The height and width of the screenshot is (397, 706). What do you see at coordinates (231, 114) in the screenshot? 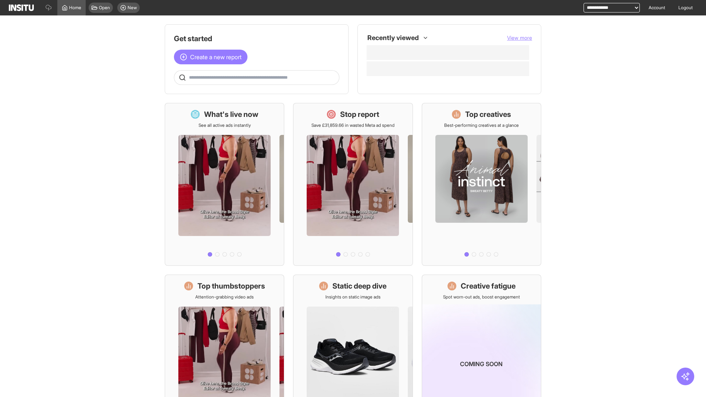
I see `h1: What's live now` at bounding box center [231, 114].